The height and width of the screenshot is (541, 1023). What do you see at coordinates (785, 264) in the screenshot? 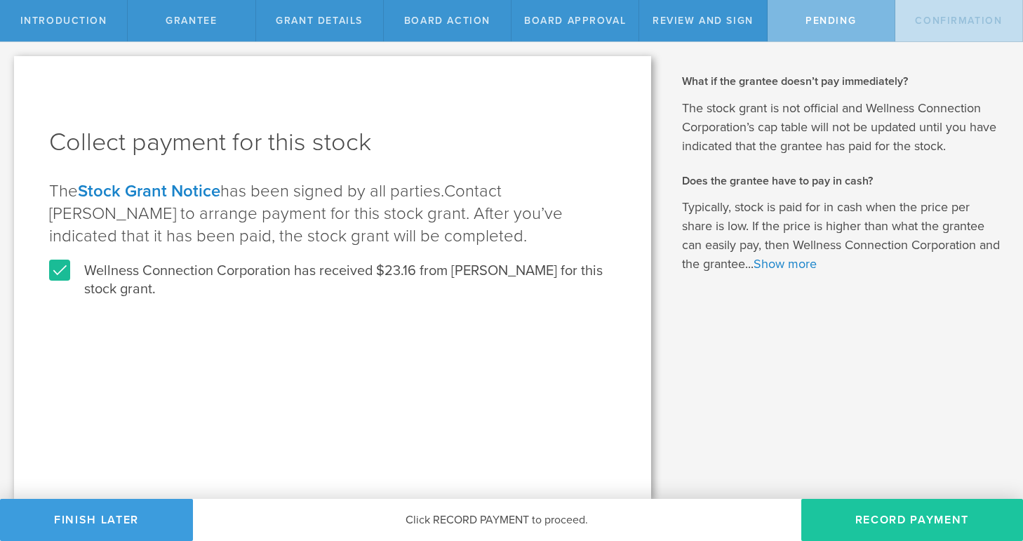
I see `a: Show more` at bounding box center [785, 264].